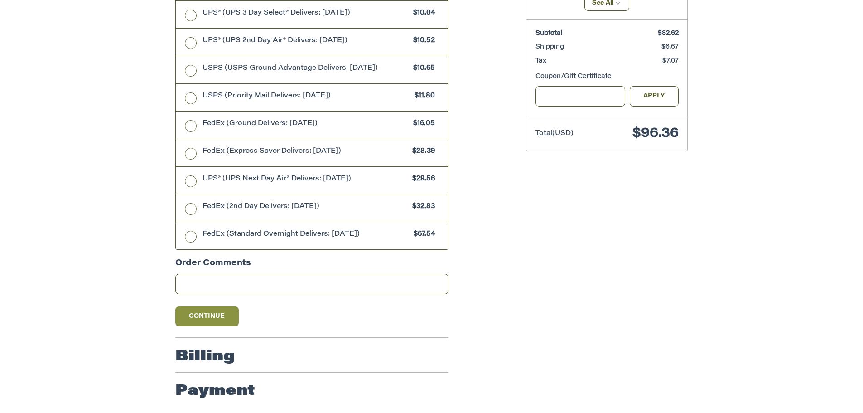 The height and width of the screenshot is (413, 863). Describe the element at coordinates (422, 124) in the screenshot. I see `span: $16.05` at that location.